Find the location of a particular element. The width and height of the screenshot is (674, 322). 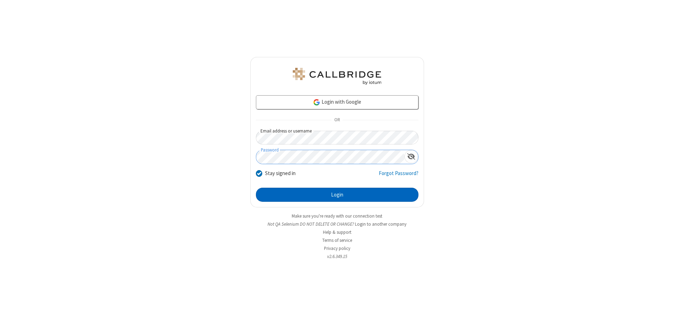

div: Show password is located at coordinates (411, 156).